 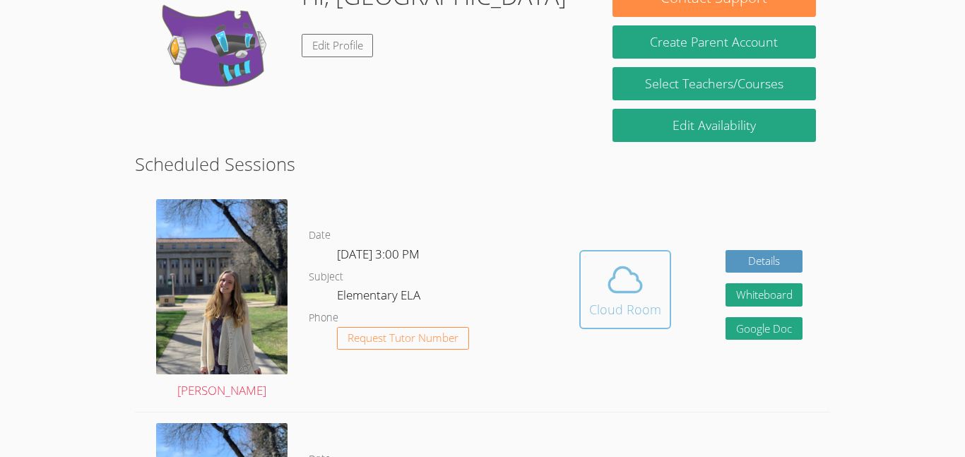 I want to click on button: Whiteboard, so click(x=764, y=294).